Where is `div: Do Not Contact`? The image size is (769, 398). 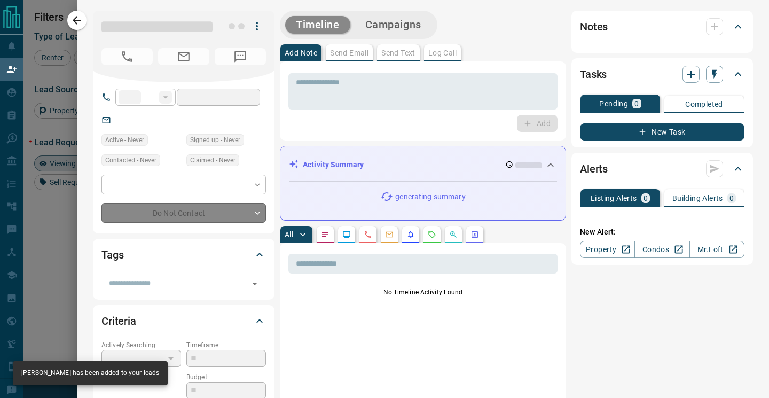
div: Do Not Contact is located at coordinates (184, 213).